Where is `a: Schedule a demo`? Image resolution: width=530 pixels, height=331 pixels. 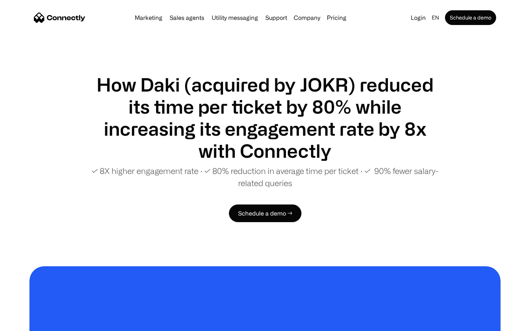
a: Schedule a demo is located at coordinates (471, 18).